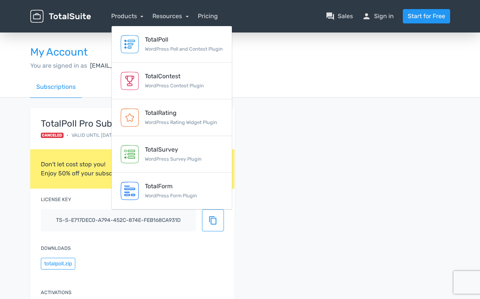  Describe the element at coordinates (213, 221) in the screenshot. I see `button: content_copy` at that location.